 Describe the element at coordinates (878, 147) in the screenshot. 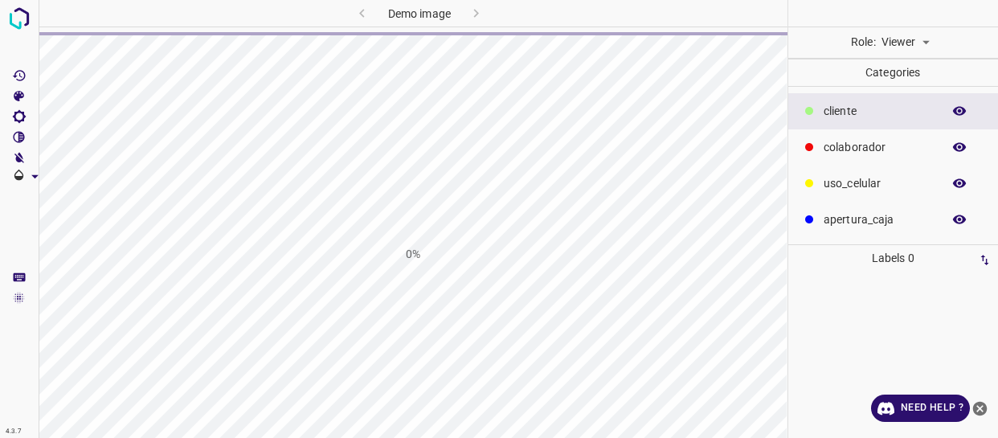

I see `p: colaborador` at that location.